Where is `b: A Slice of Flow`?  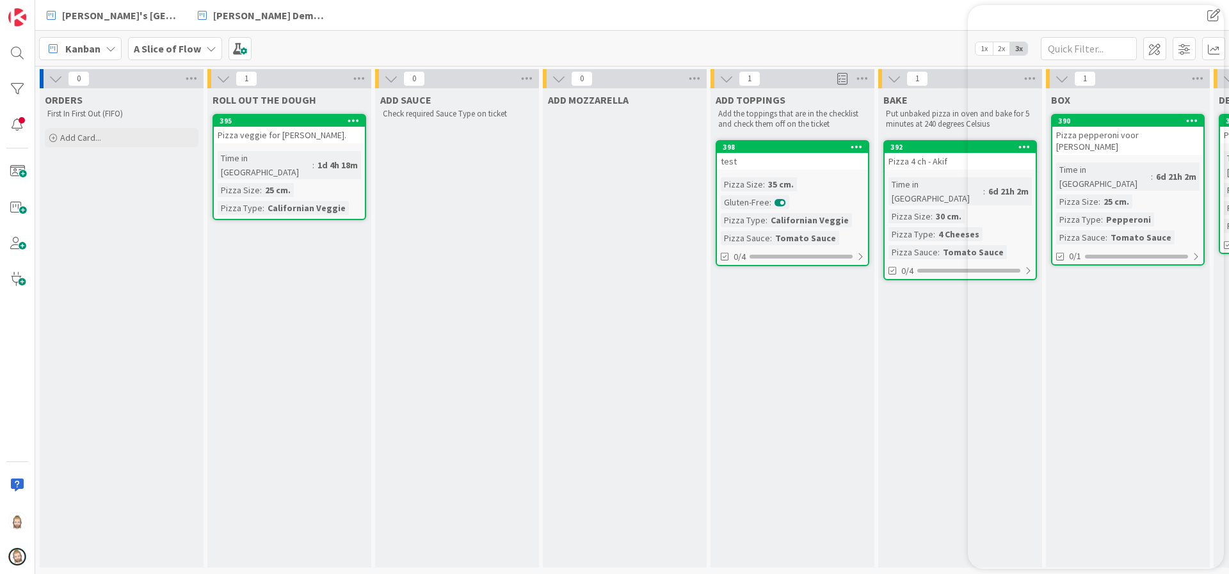
b: A Slice of Flow is located at coordinates (167, 49).